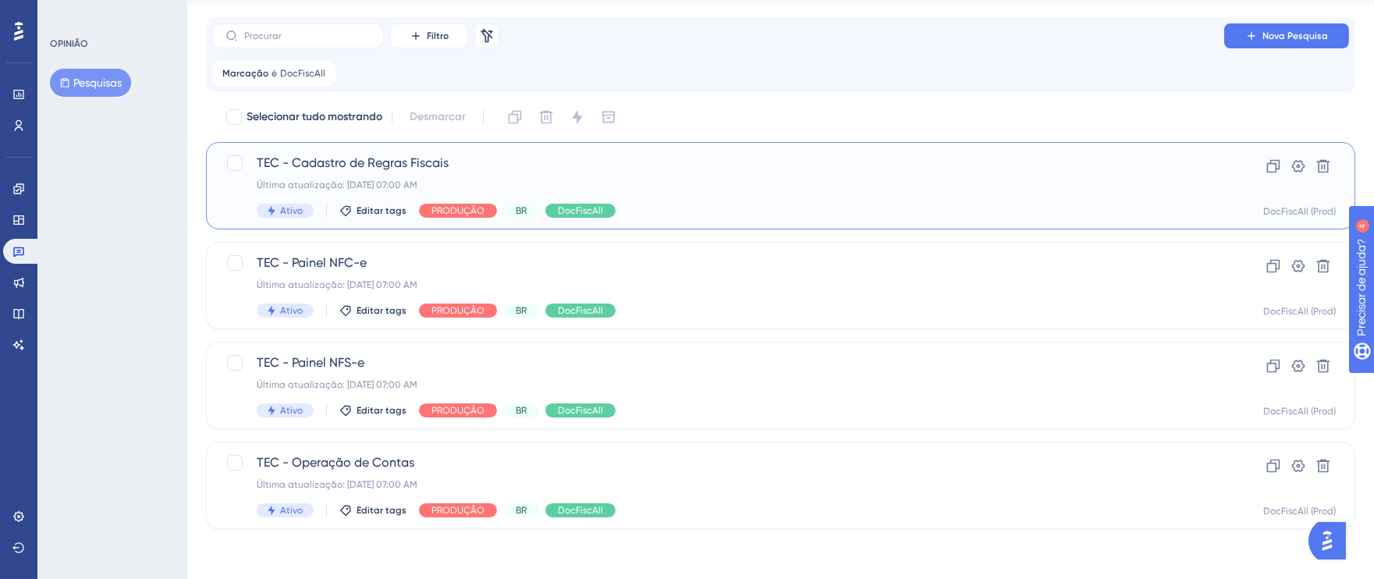  Describe the element at coordinates (69, 44) in the screenshot. I see `font: OPINIÃO` at that location.